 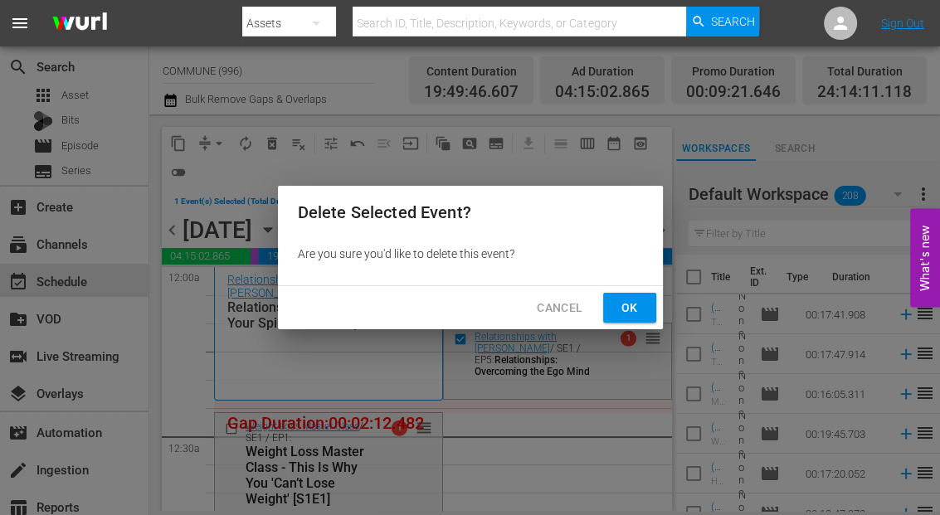 I want to click on img: ans4CAIJ8jUAAAAAAAAAAAAAAAAAAAAAAAAgQb4GAAAAAAAAAAAAAAAAAAAAAAAAJMjXAAAAAAAAAAAAAAAAAAAAAAAAgAT5G..., so click(x=80, y=23).